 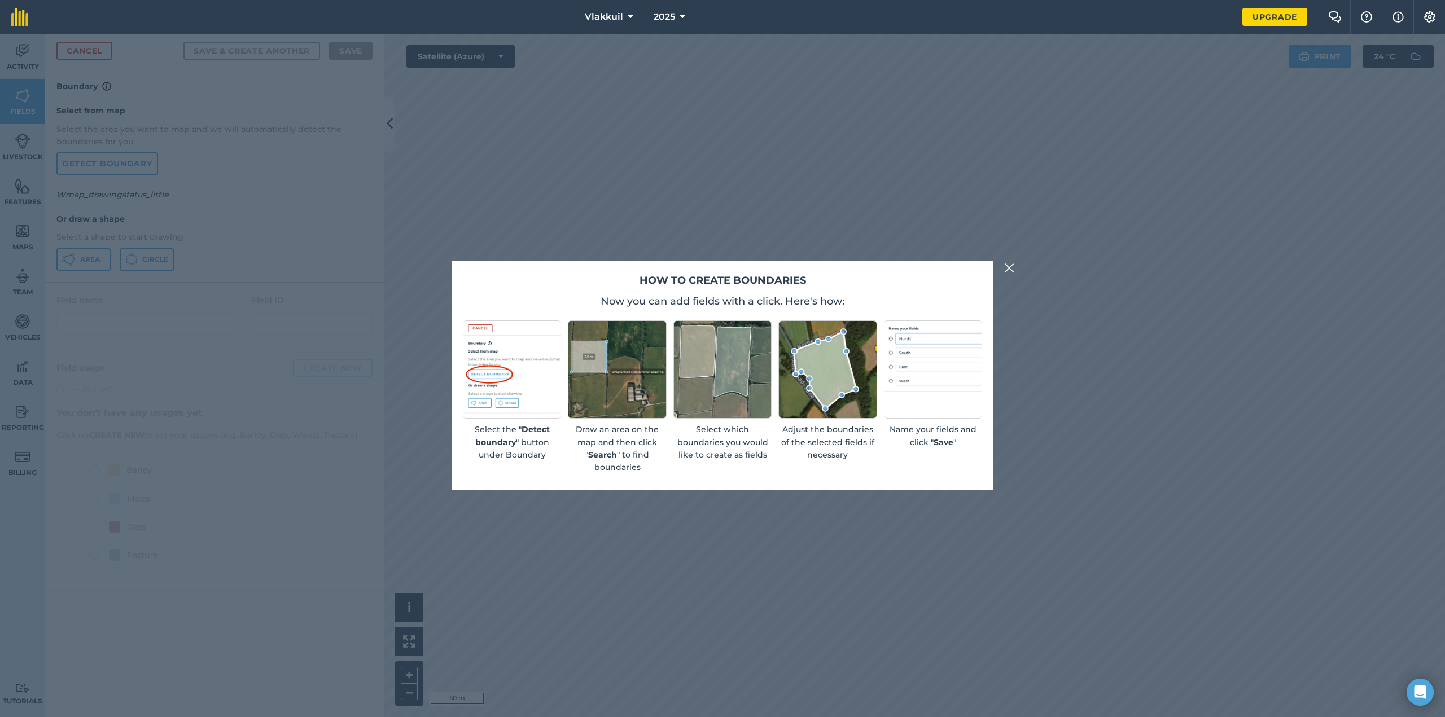 What do you see at coordinates (723, 301) in the screenshot?
I see `p: Now you can add fields with a click. Here's how:` at bounding box center [723, 301].